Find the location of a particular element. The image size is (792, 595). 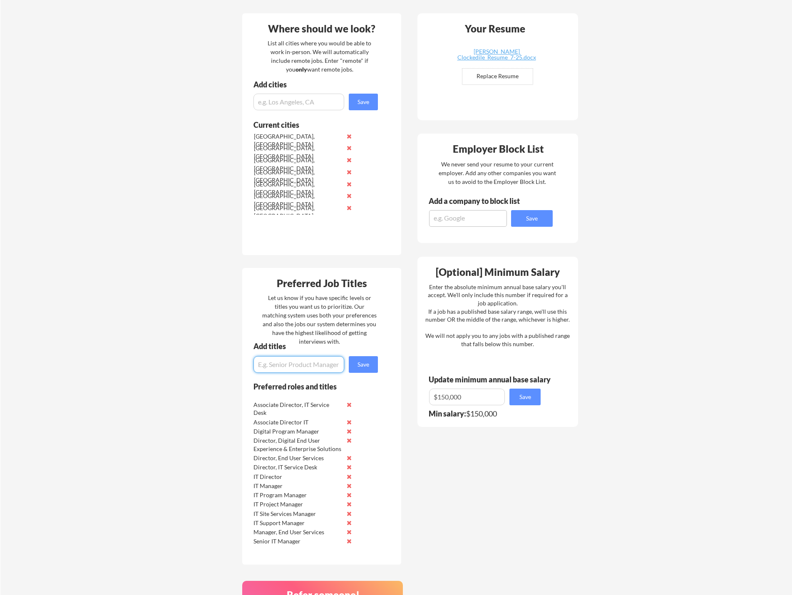

div: Add cities is located at coordinates (317, 84).